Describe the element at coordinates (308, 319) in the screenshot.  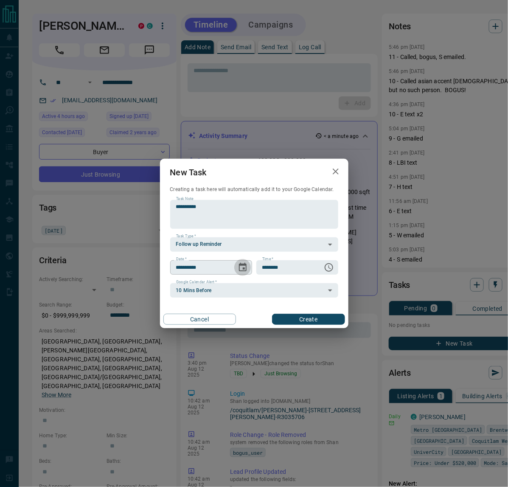
I see `button: Create` at that location.